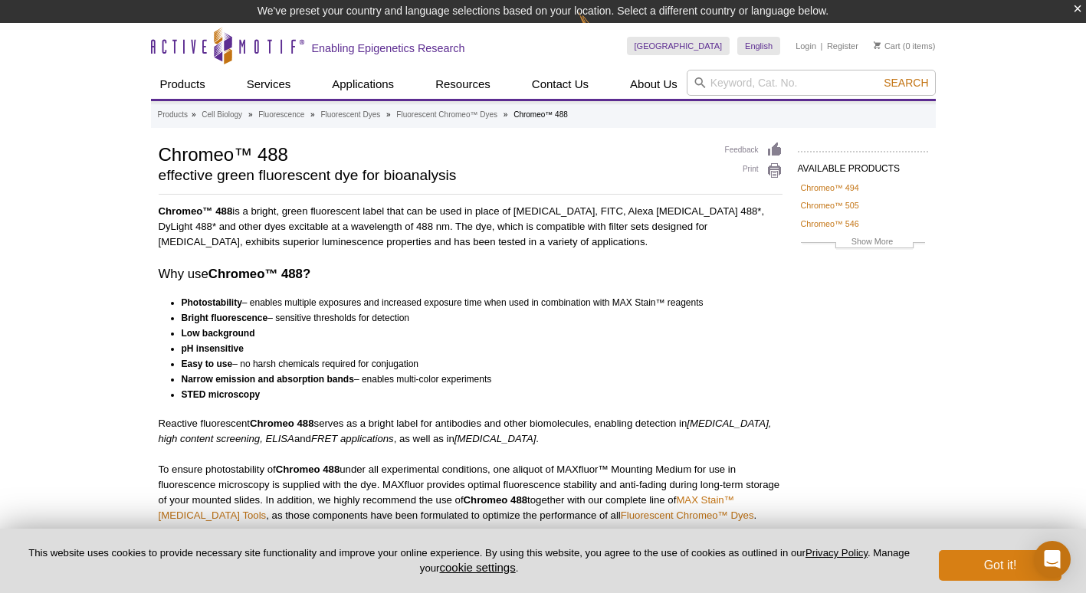 This screenshot has height=593, width=1086. Describe the element at coordinates (906, 83) in the screenshot. I see `button: Search` at that location.